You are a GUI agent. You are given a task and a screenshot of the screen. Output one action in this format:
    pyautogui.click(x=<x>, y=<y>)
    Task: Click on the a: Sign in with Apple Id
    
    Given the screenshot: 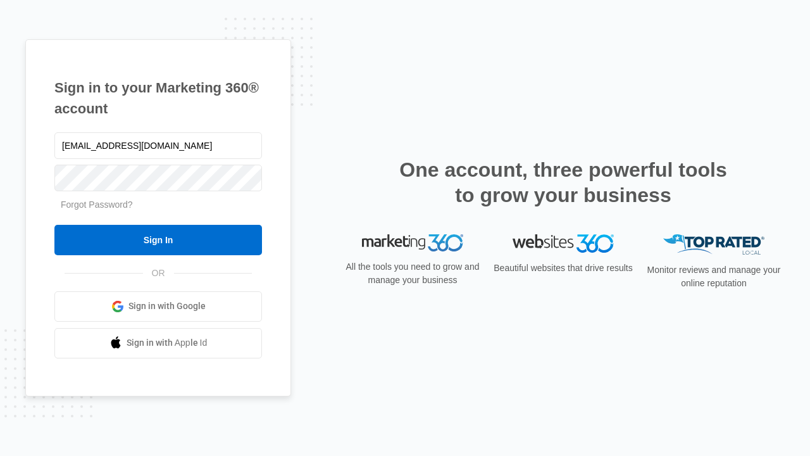 What is the action you would take?
    pyautogui.click(x=158, y=343)
    